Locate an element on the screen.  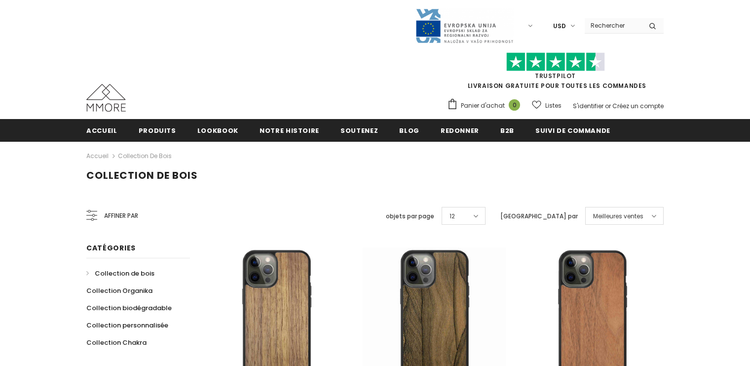
span: Meilleures ventes is located at coordinates (618, 216).